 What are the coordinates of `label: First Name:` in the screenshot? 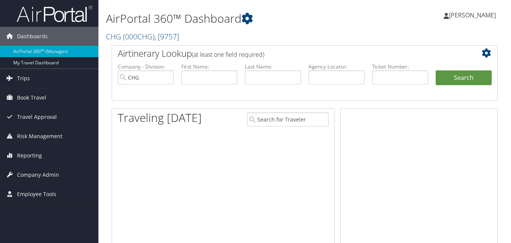 It's located at (209, 67).